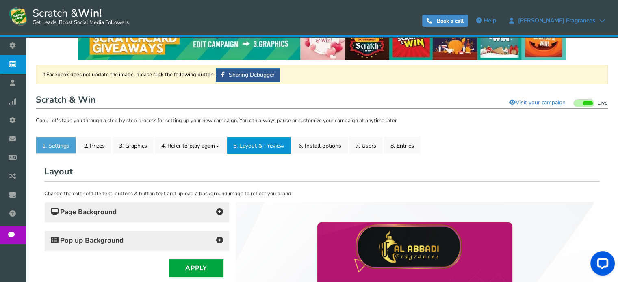  I want to click on a: 3. Graphics, so click(133, 146).